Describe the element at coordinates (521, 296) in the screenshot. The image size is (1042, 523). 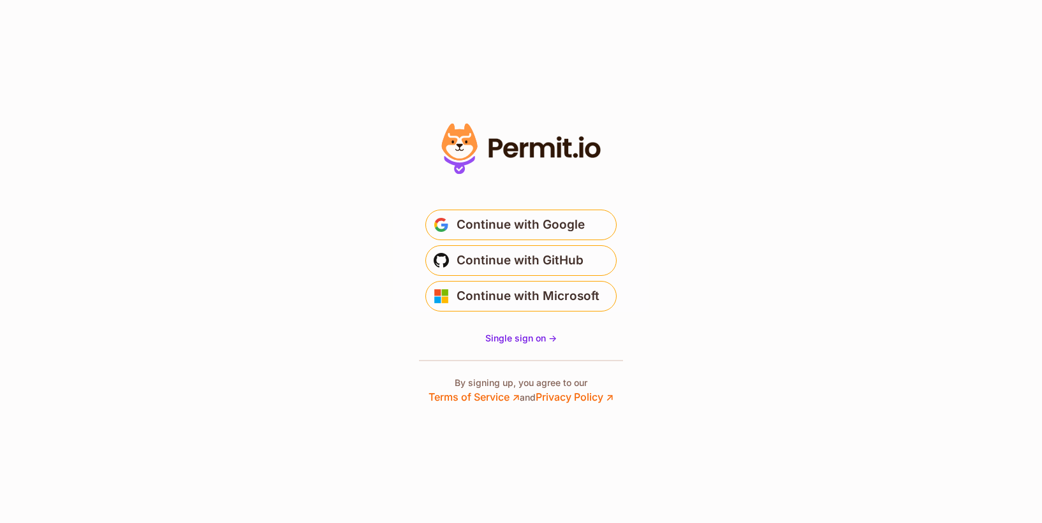
I see `button: Continue with Microsoft` at that location.